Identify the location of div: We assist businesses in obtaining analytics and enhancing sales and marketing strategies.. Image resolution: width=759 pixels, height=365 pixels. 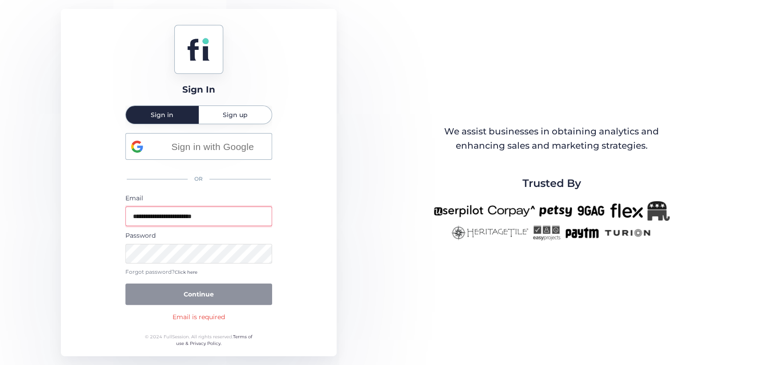
(551, 138).